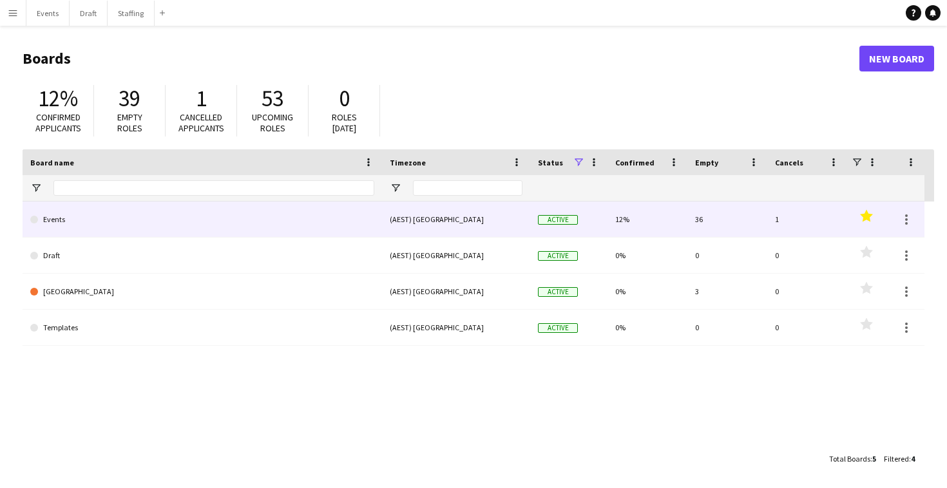  What do you see at coordinates (344, 99) in the screenshot?
I see `span: 0` at bounding box center [344, 99].